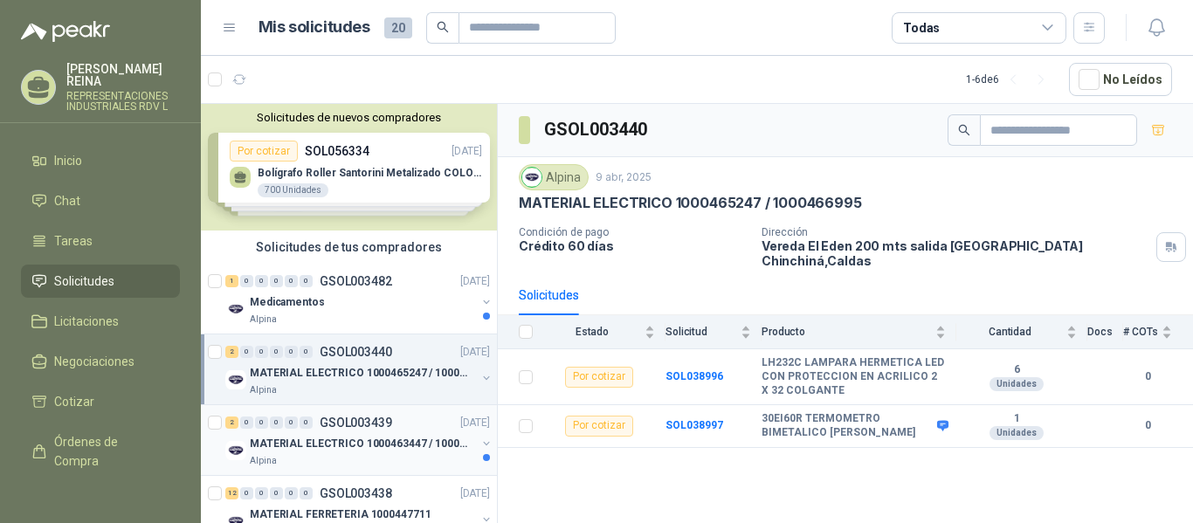 This screenshot has height=523, width=1193. What do you see at coordinates (854, 377) in the screenshot?
I see `b: LH232C LAMPARA HERMETICA LED CON PROTECCION EN ACRILICO 2 X 32 COLGANTE` at bounding box center [854, 377].